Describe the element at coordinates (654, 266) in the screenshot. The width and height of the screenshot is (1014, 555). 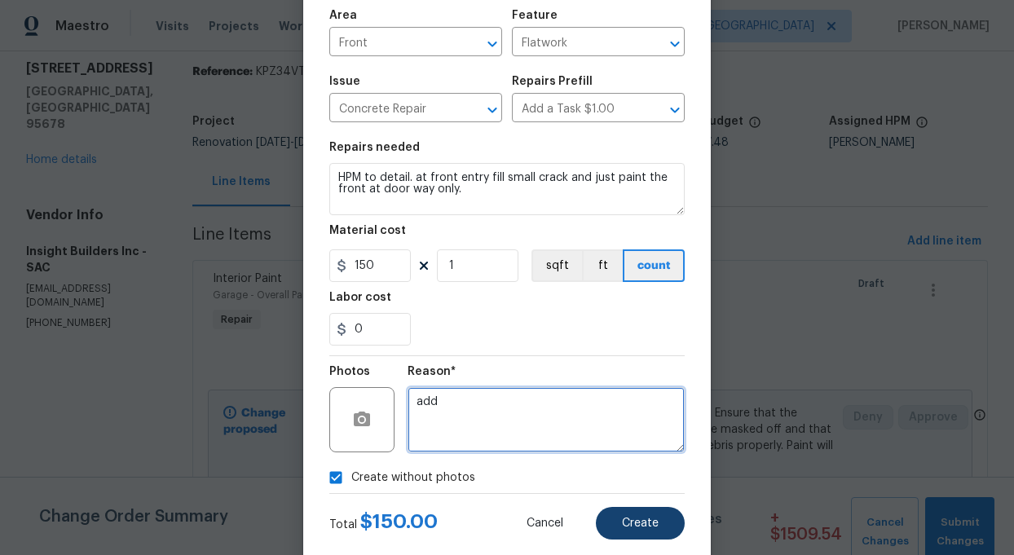
I see `button: count` at that location.